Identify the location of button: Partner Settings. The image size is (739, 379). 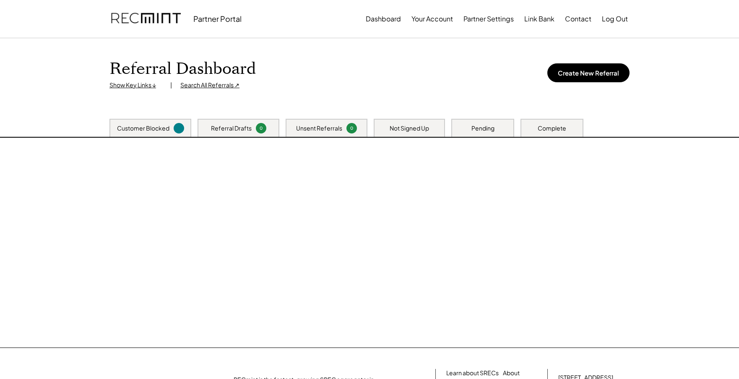
(489, 19).